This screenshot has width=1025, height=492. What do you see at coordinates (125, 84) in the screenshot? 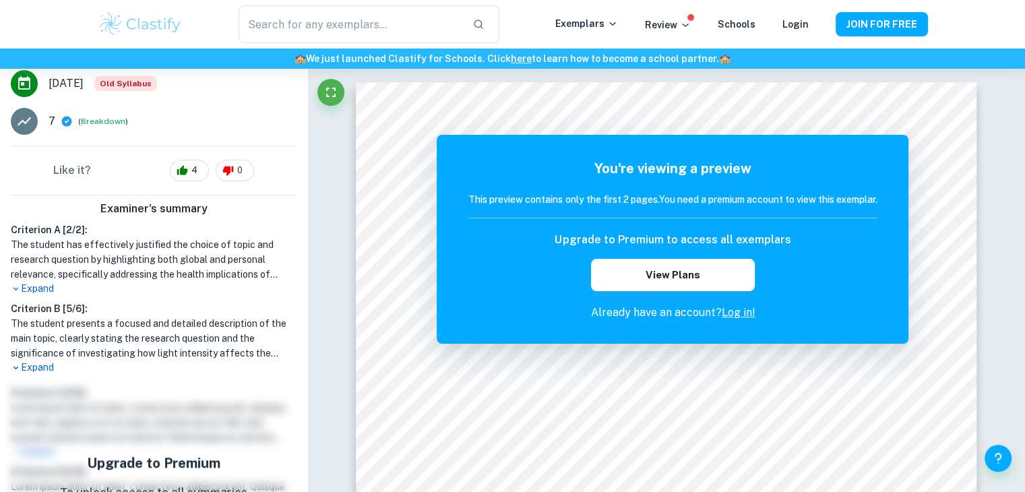
I see `div: Starting from the May 2025 session, the Chemistry IA requirements have changed. It's OK to refer ...` at bounding box center [125, 84].